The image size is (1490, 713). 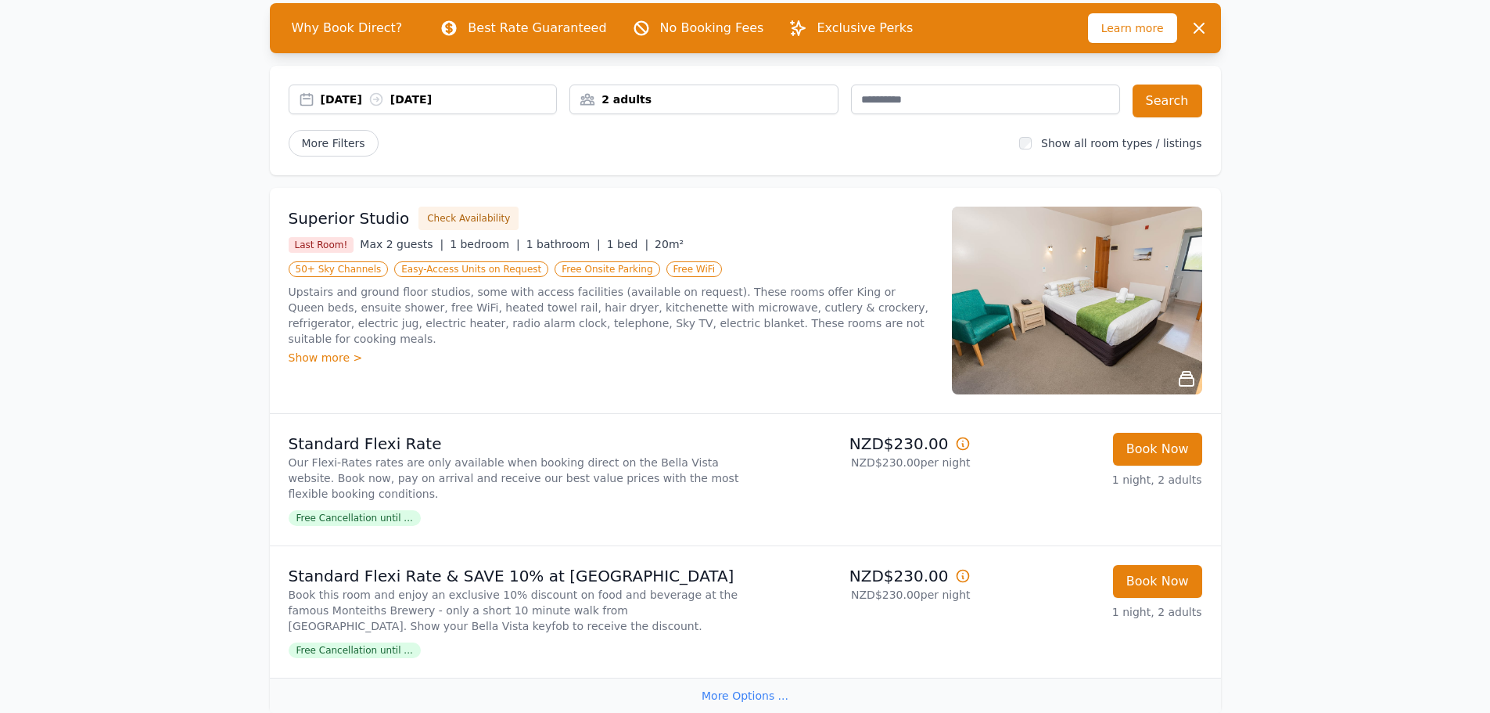 What do you see at coordinates (611, 358) in the screenshot?
I see `div: Show more >` at bounding box center [611, 358].